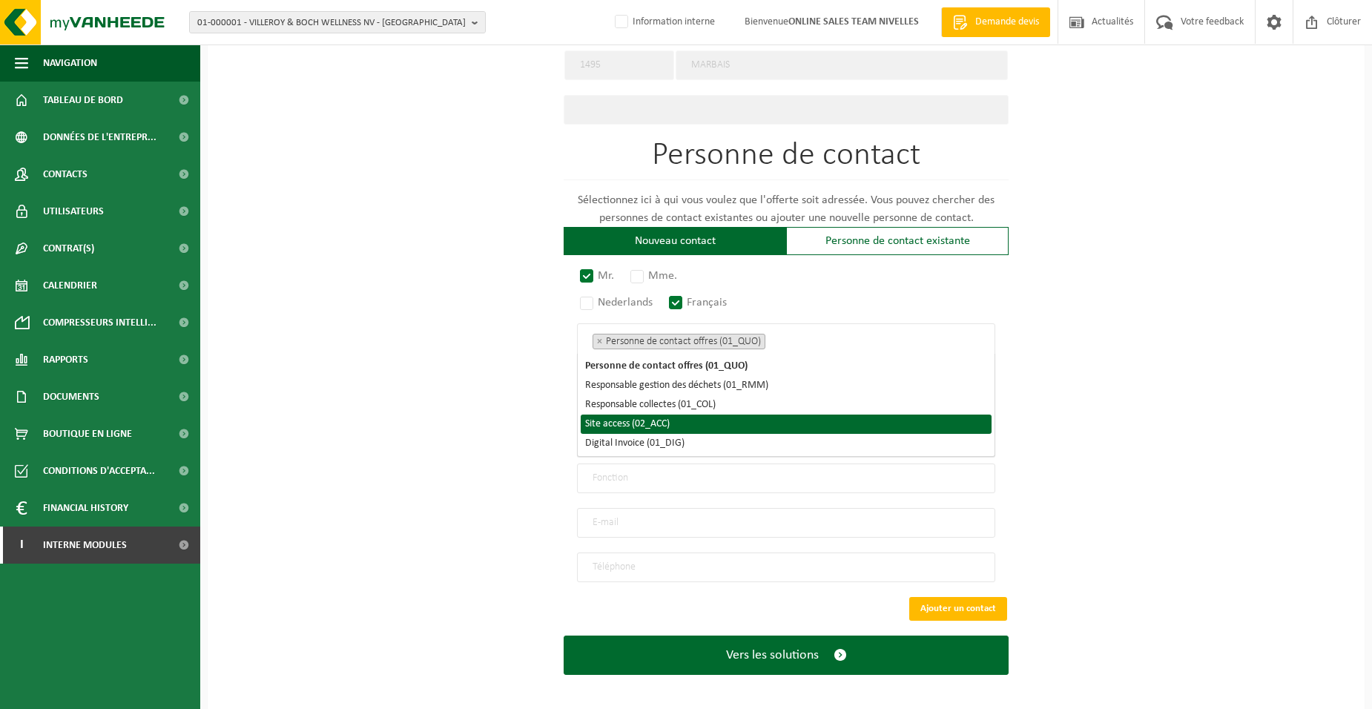  I want to click on span: Tableau de bord, so click(83, 100).